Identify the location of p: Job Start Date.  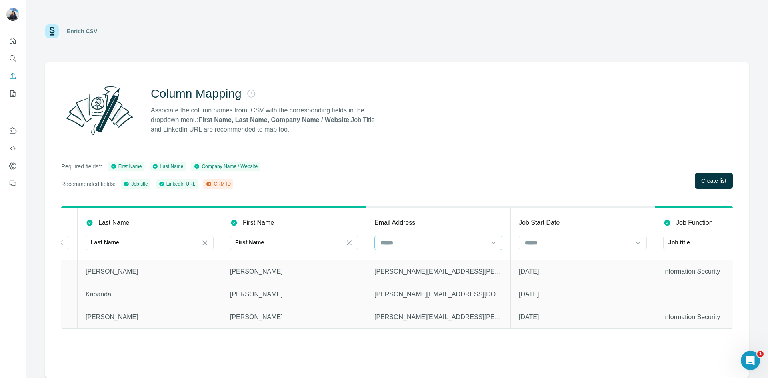
(539, 223).